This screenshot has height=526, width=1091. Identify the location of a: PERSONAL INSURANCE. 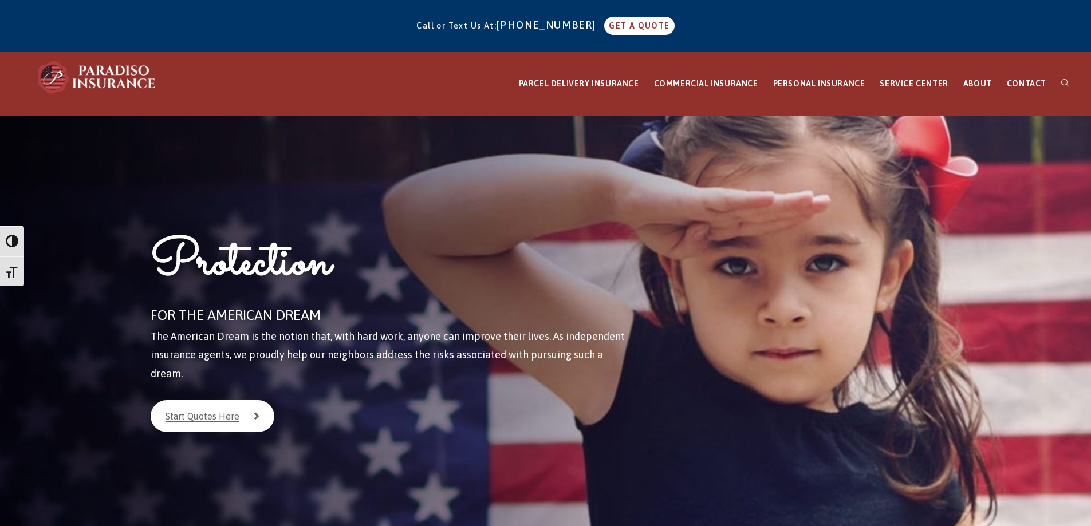
(819, 84).